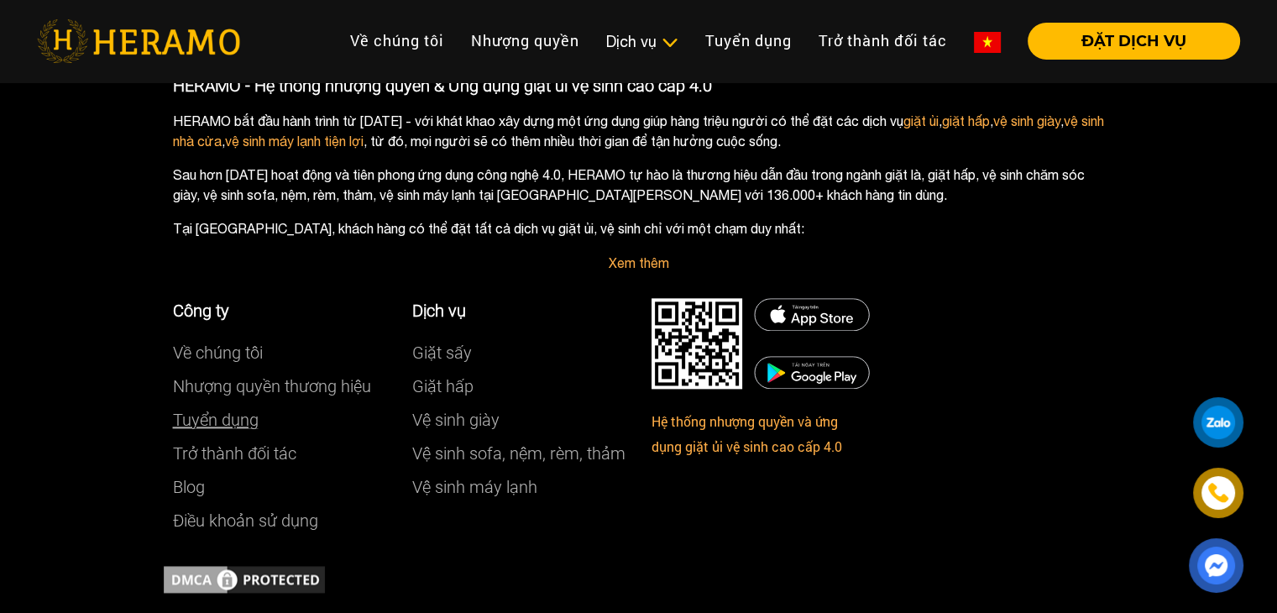 This screenshot has width=1277, height=613. Describe the element at coordinates (244, 577) in the screenshot. I see `a: DMCA.com Protection Status` at that location.